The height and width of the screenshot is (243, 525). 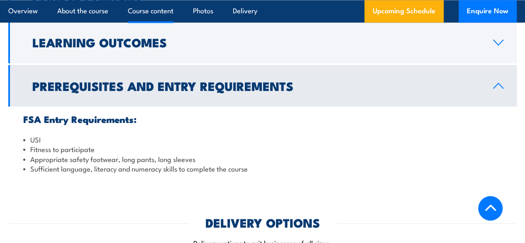 What do you see at coordinates (262, 139) in the screenshot?
I see `li: USI` at bounding box center [262, 139].